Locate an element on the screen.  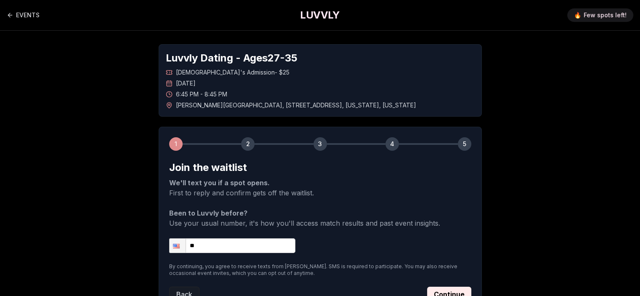
h1: Luvvly Dating - Ages 27 - 35 is located at coordinates (320, 58).